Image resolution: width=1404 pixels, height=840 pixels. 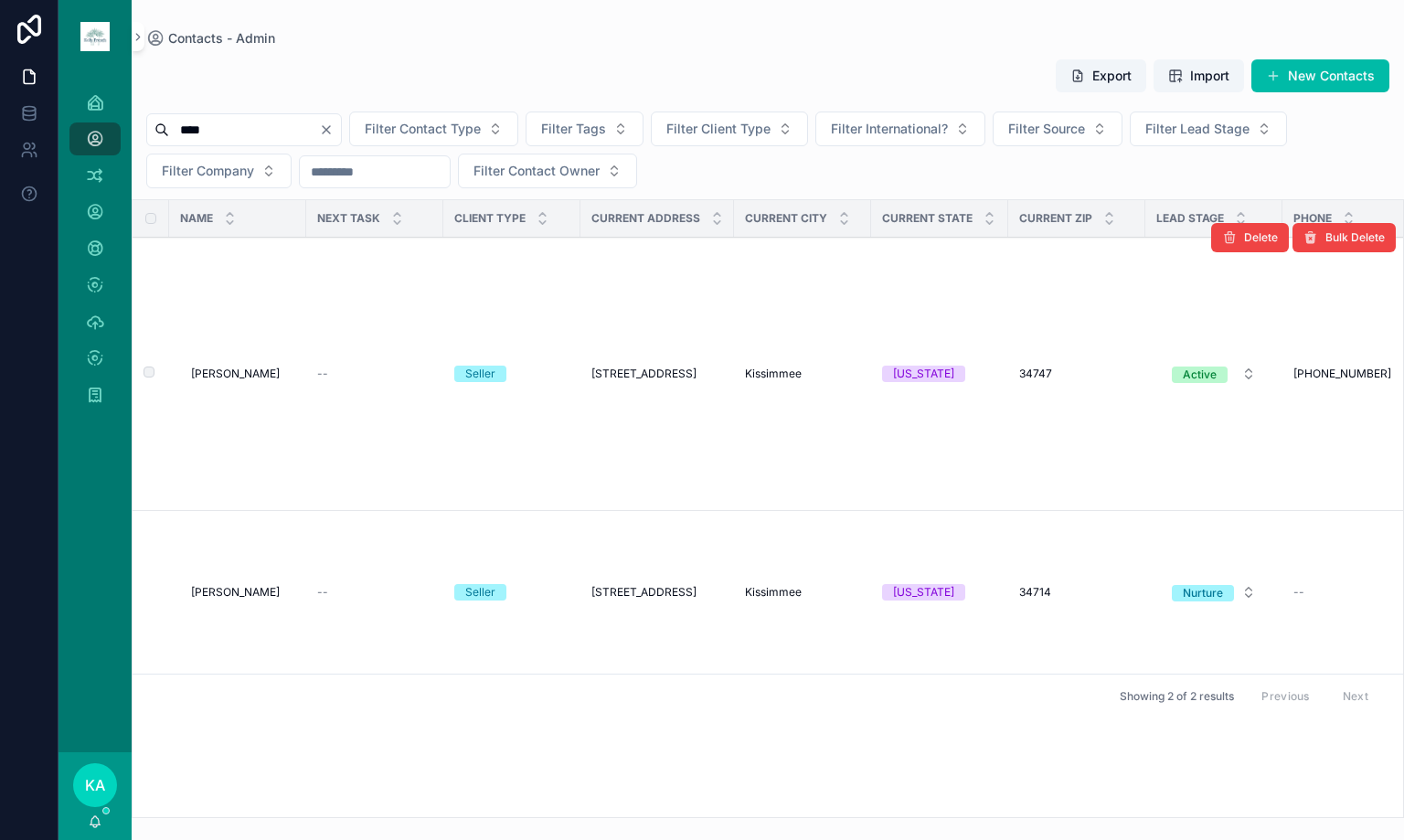 I want to click on span: Filter International?, so click(x=889, y=129).